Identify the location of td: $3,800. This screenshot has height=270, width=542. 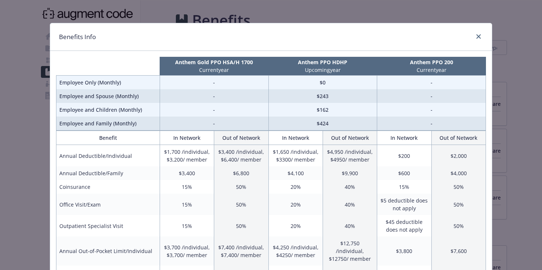
(404, 251).